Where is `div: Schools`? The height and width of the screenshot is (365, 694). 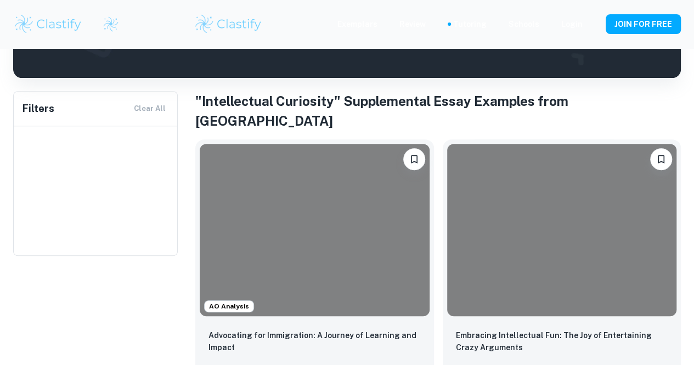
div: Schools is located at coordinates (524, 24).